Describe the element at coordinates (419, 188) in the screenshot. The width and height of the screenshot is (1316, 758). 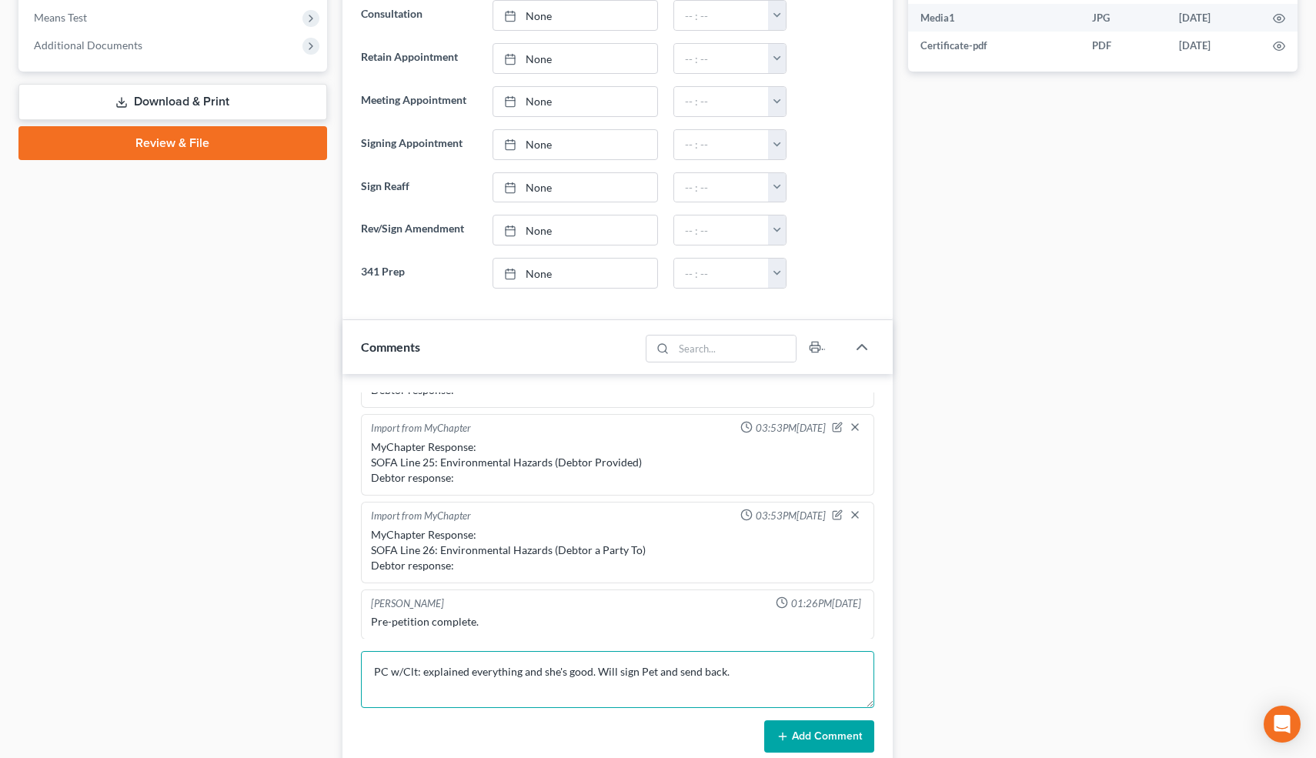
I see `label: Sign Reaff` at that location.